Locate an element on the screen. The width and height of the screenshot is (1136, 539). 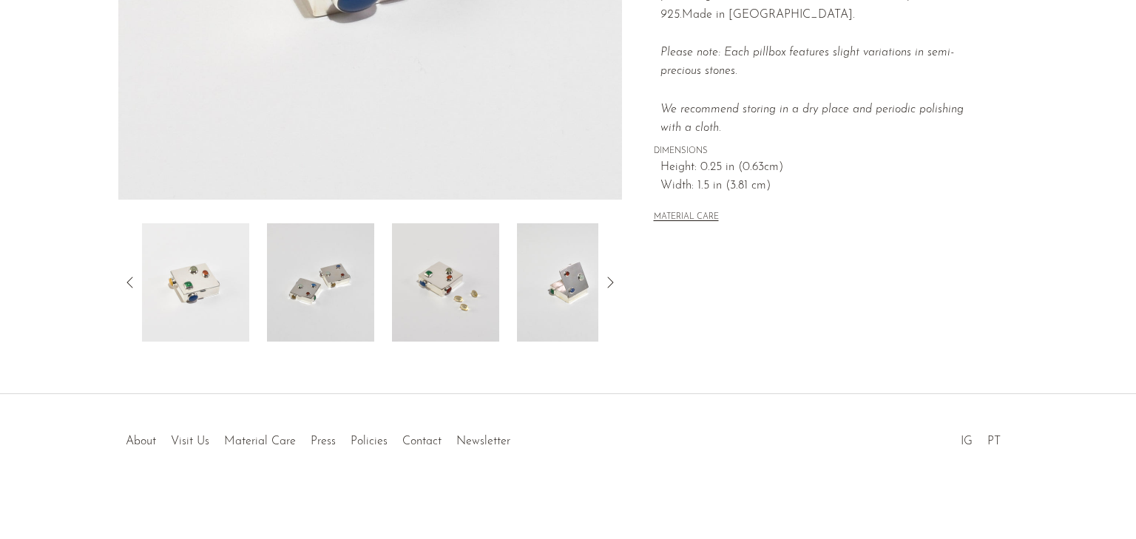
a: Visit Us is located at coordinates (190, 441).